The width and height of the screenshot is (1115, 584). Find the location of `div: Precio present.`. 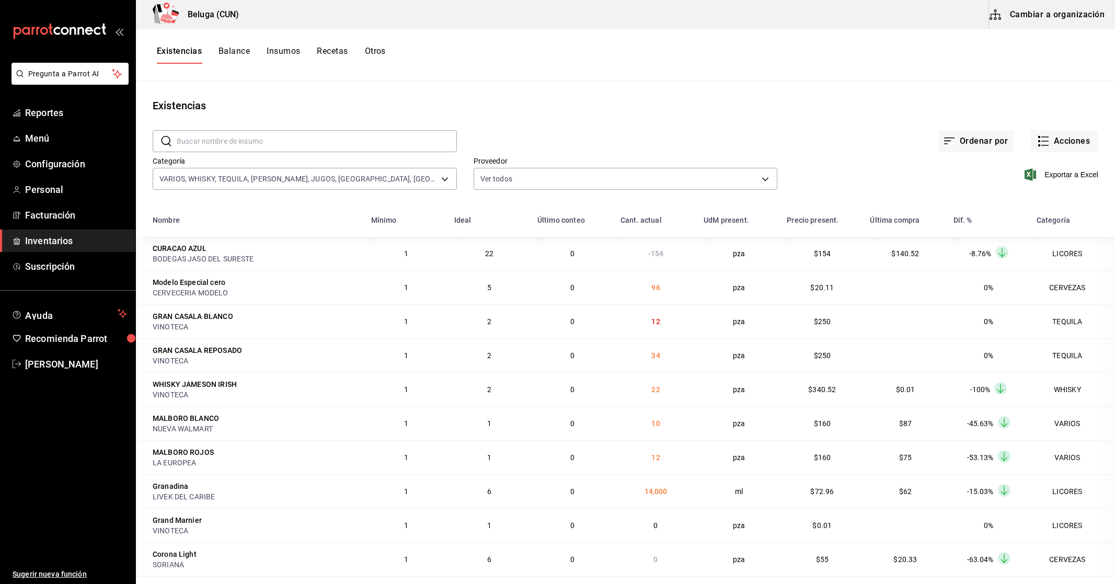

div: Precio present. is located at coordinates (812, 220).